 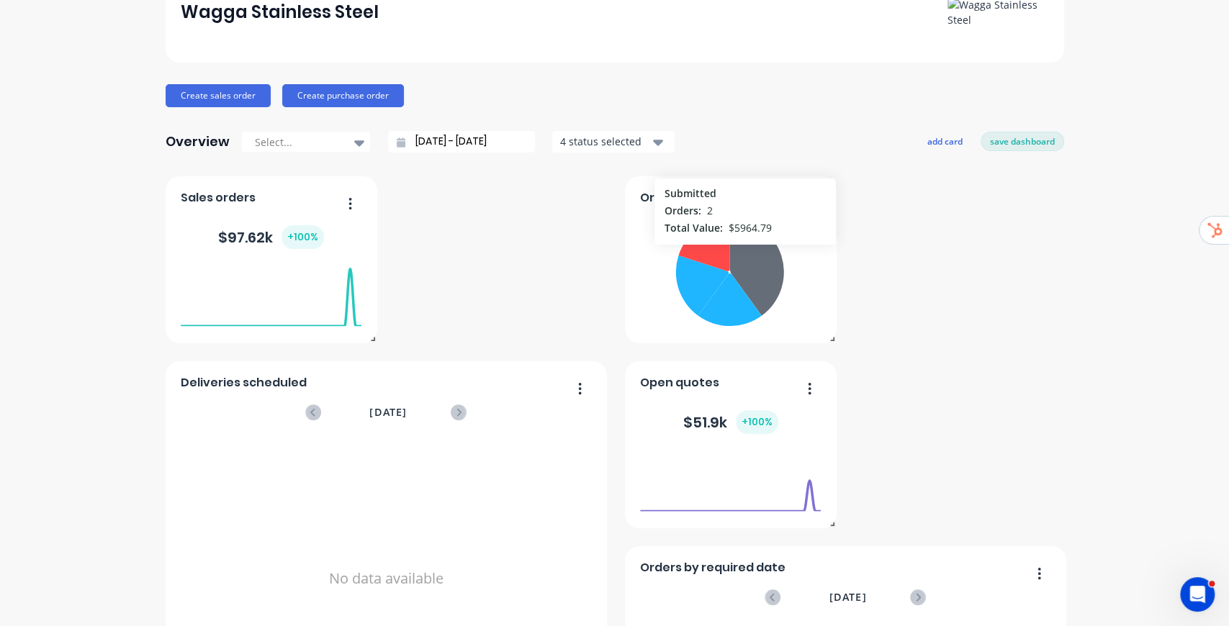 I want to click on span: Sales orders, so click(x=218, y=198).